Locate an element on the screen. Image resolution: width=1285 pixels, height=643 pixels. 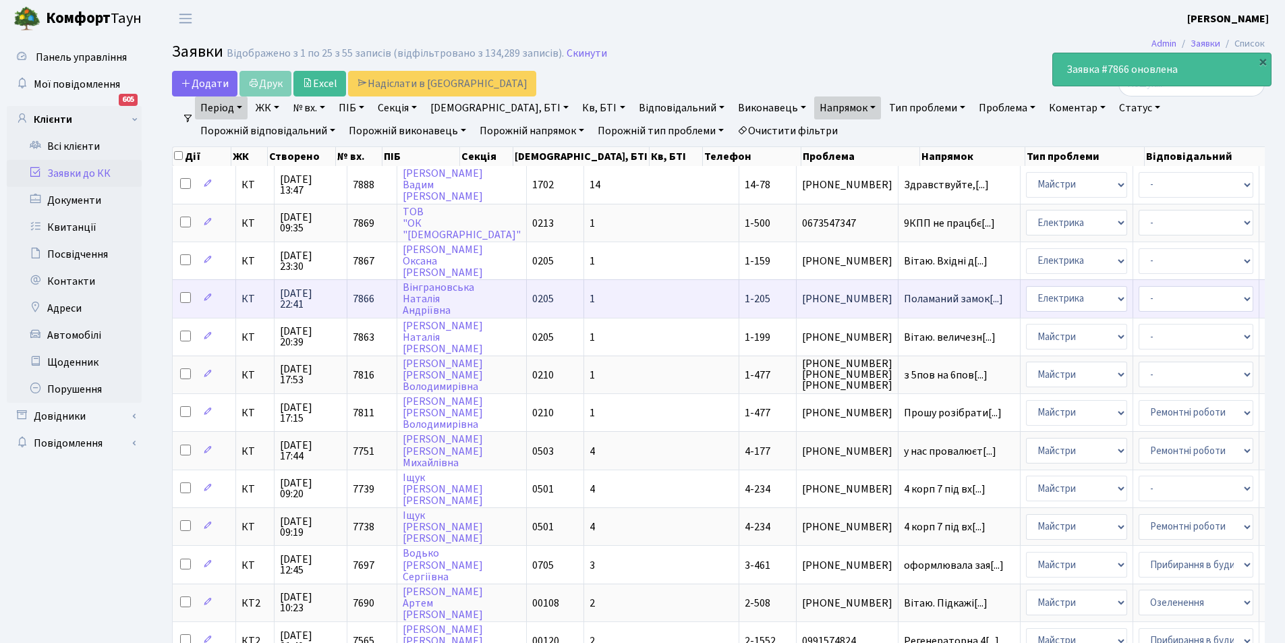
a: Всі клієнти is located at coordinates (74, 146).